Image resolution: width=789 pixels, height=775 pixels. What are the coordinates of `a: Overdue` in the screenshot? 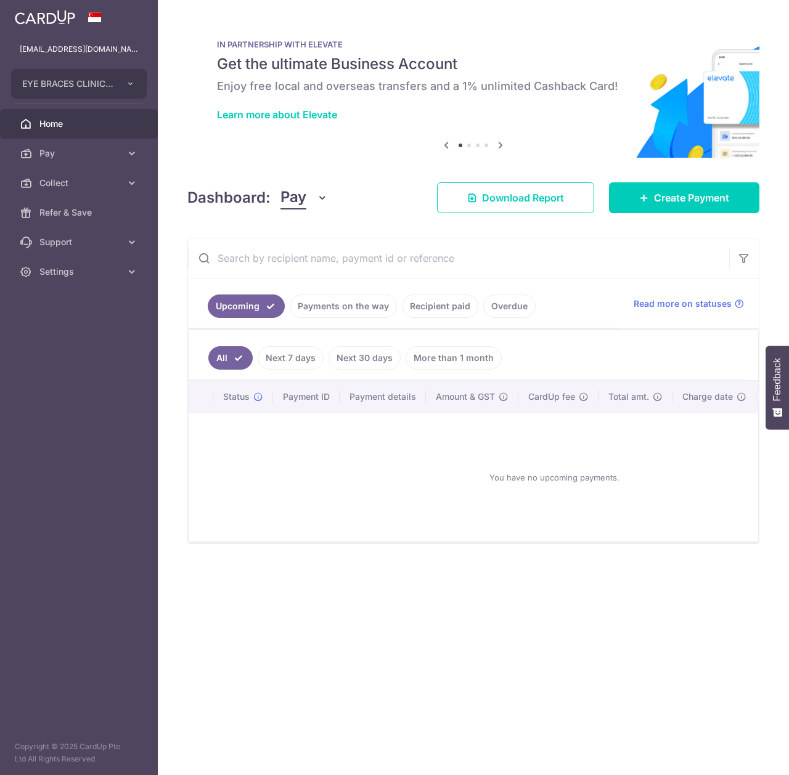 It's located at (509, 306).